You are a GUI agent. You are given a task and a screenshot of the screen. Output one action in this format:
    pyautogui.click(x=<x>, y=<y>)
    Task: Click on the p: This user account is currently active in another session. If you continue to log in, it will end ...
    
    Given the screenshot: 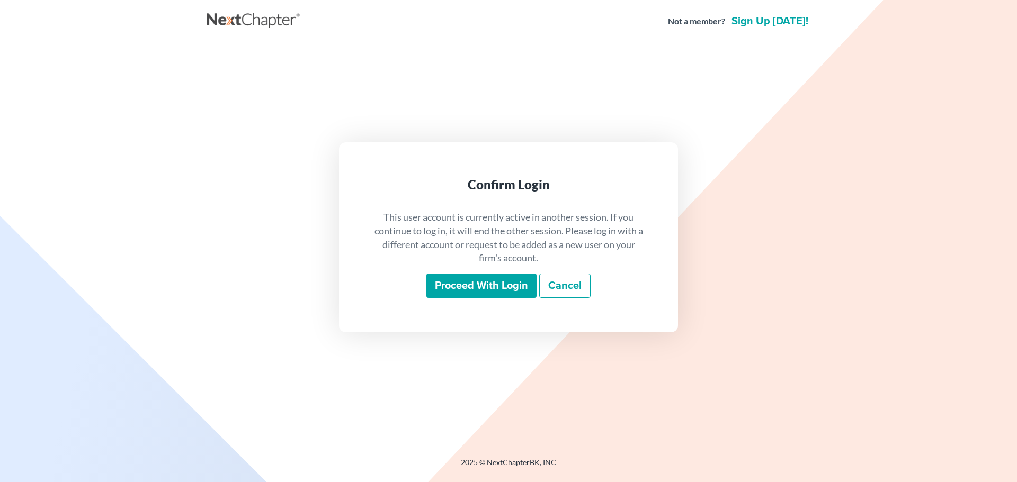 What is the action you would take?
    pyautogui.click(x=508, y=238)
    